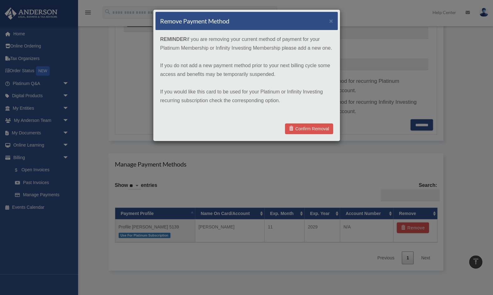 This screenshot has width=493, height=295. I want to click on div: if you are removing your current method of payment for your Platinum Membership or Infinity Inves..., so click(247, 74).